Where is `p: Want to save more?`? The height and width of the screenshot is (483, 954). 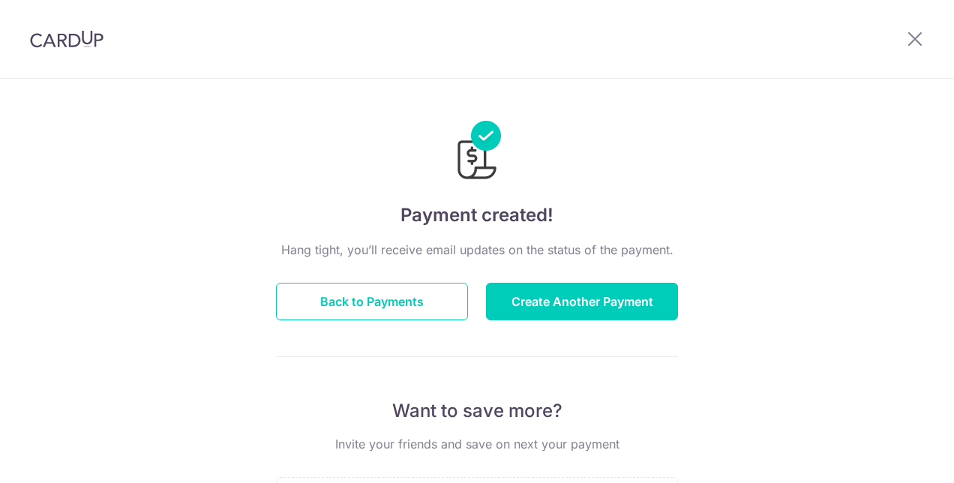
p: Want to save more? is located at coordinates (477, 411).